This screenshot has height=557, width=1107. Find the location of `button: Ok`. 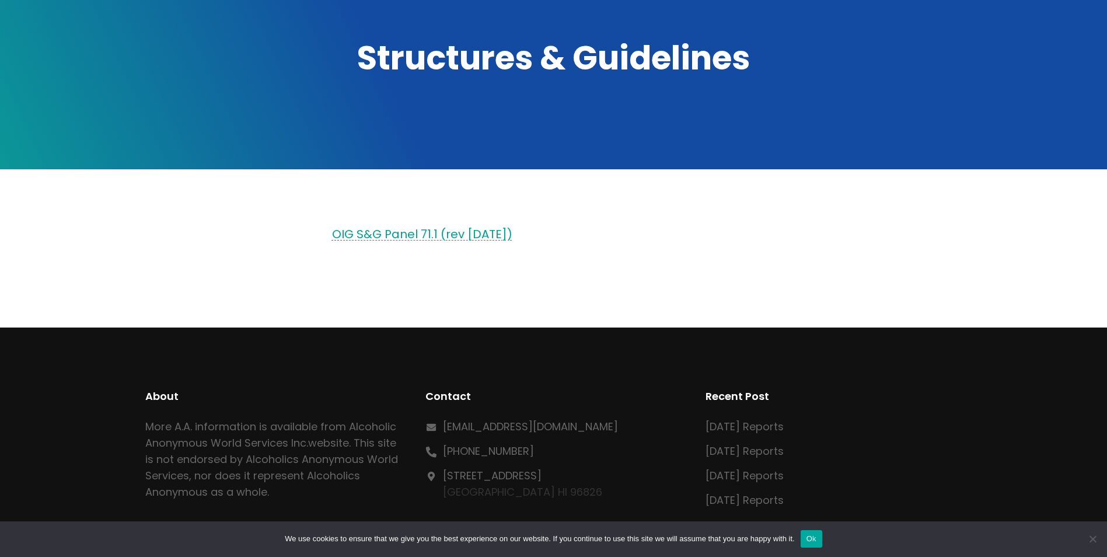

button: Ok is located at coordinates (811, 539).